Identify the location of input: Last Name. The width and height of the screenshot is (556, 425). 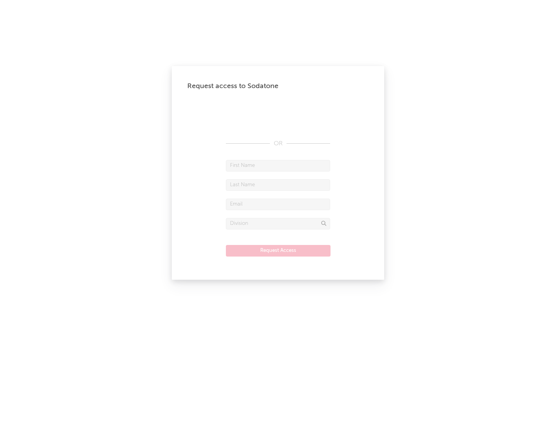
(278, 185).